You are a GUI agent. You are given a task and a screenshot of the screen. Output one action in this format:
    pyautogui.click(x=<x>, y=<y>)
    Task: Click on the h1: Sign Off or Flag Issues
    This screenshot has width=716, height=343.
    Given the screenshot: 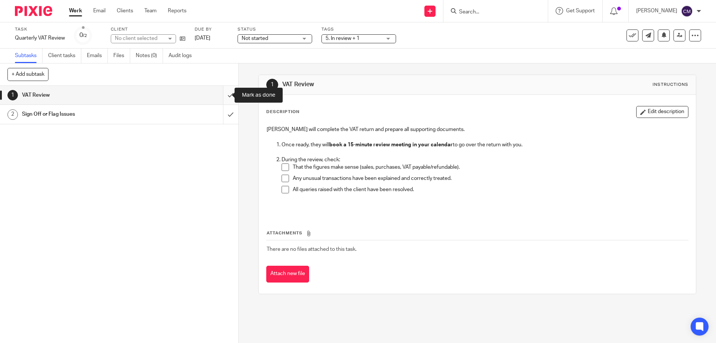 What is the action you would take?
    pyautogui.click(x=87, y=114)
    